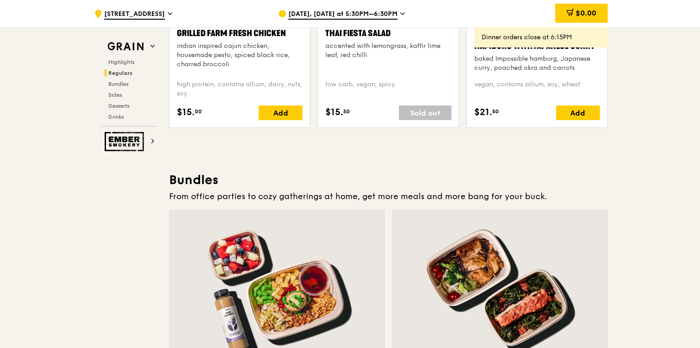  What do you see at coordinates (483, 112) in the screenshot?
I see `span: $21.` at bounding box center [483, 112].